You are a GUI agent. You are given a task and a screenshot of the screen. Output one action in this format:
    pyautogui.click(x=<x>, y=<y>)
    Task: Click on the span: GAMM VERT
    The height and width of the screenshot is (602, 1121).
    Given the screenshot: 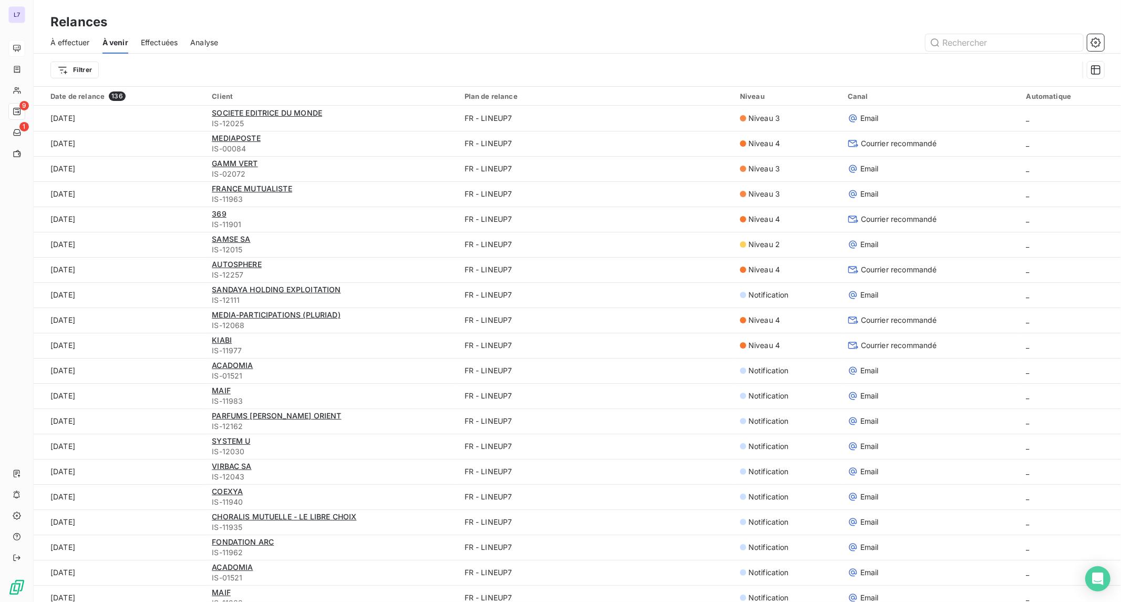 What is the action you would take?
    pyautogui.click(x=234, y=163)
    